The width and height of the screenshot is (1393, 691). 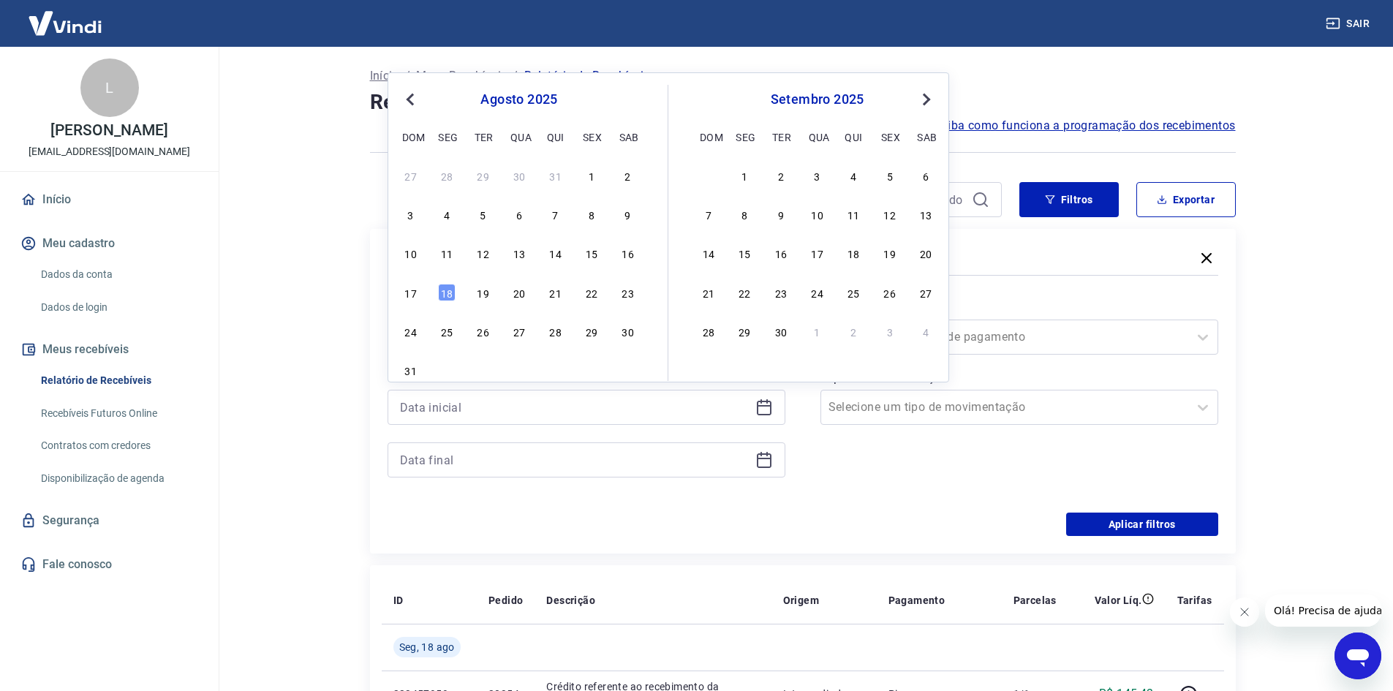 What do you see at coordinates (853, 253) in the screenshot?
I see `div: Choose quinta-feira, 18 de setembro de 2025` at bounding box center [853, 253].